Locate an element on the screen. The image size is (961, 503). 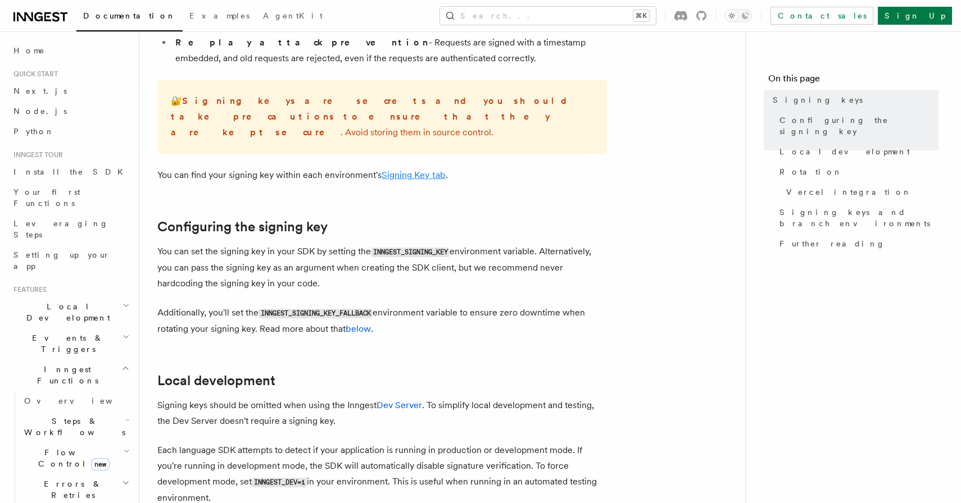
a: Rotation is located at coordinates (856, 172).